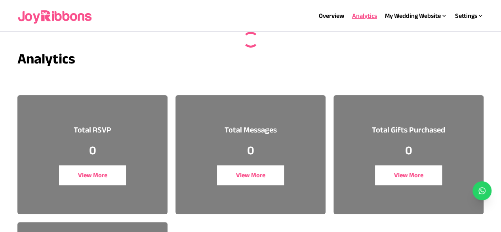 This screenshot has height=232, width=501. What do you see at coordinates (416, 16) in the screenshot?
I see `div: My Wedding Website` at bounding box center [416, 16].